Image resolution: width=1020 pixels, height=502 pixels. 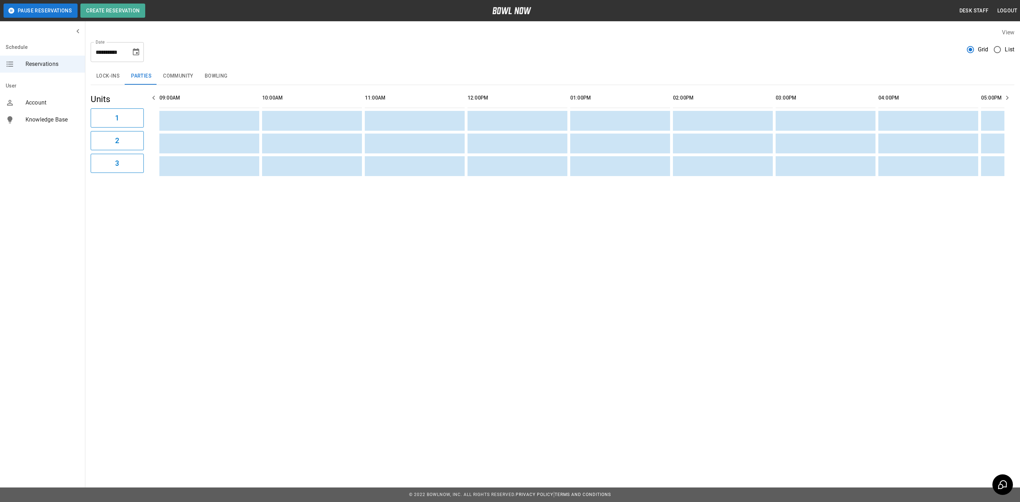 What do you see at coordinates (974, 11) in the screenshot?
I see `button: Desk Staff` at bounding box center [974, 11].